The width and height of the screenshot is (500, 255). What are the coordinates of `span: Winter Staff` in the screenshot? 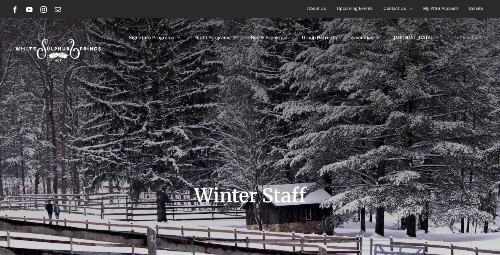 It's located at (250, 196).